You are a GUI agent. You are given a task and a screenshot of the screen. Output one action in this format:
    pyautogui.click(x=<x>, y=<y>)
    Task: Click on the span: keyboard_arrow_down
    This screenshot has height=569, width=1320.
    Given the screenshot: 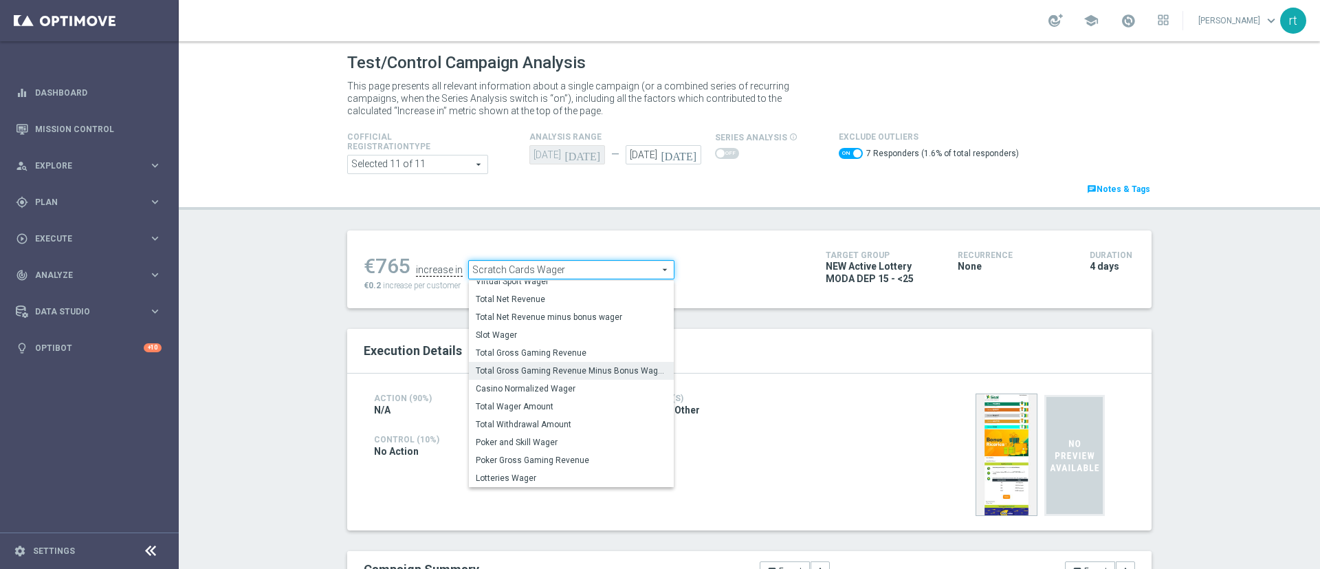 What is the action you would take?
    pyautogui.click(x=1272, y=21)
    